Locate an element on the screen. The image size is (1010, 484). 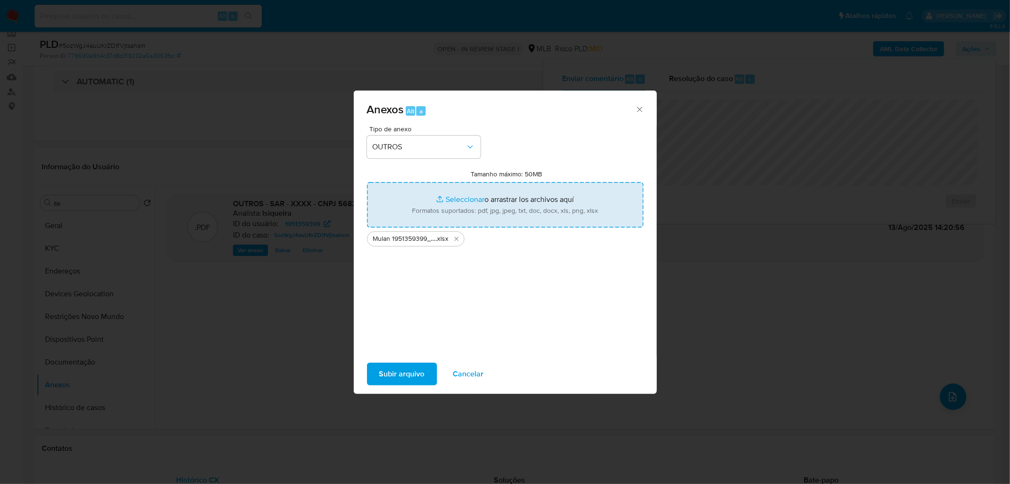
span: Subir arquivo is located at coordinates (402, 374).